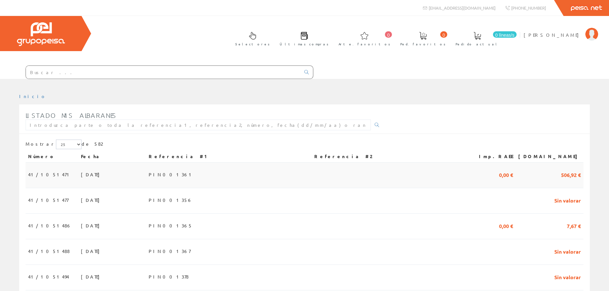 The image size is (609, 291). I want to click on font: Listado mis albaranes, so click(71, 115).